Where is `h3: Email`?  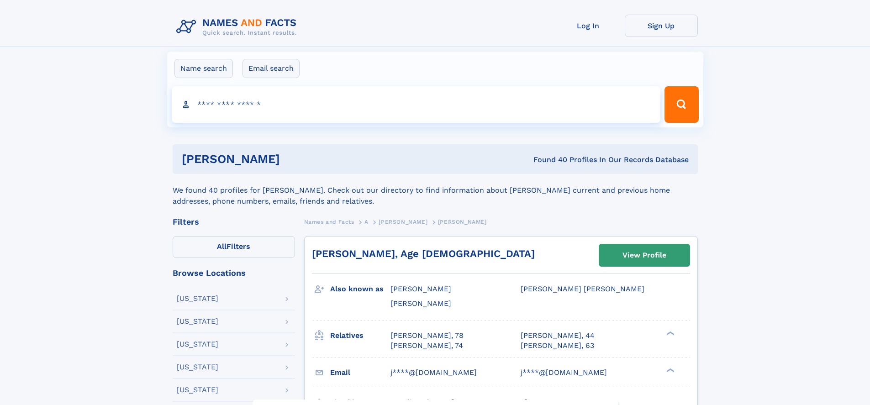 h3: Email is located at coordinates (360, 373).